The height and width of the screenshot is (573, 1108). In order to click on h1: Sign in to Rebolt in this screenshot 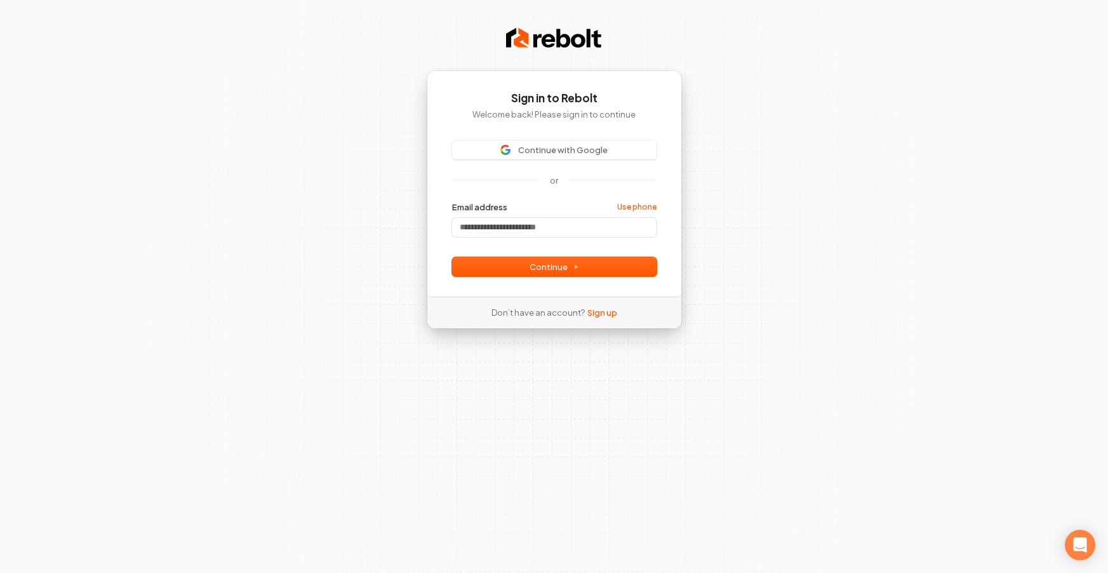, I will do `click(554, 98)`.